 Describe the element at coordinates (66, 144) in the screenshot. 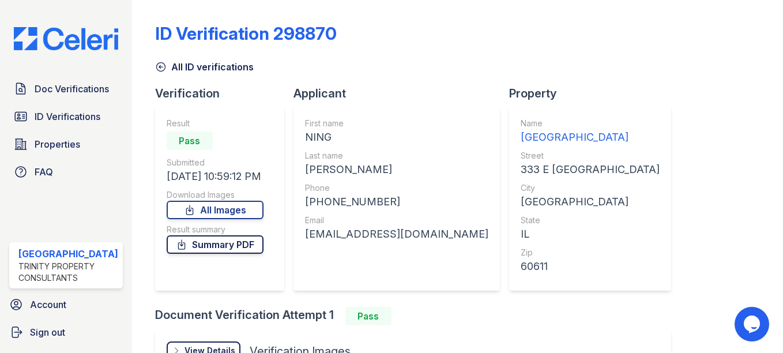

I see `a: Properties` at that location.